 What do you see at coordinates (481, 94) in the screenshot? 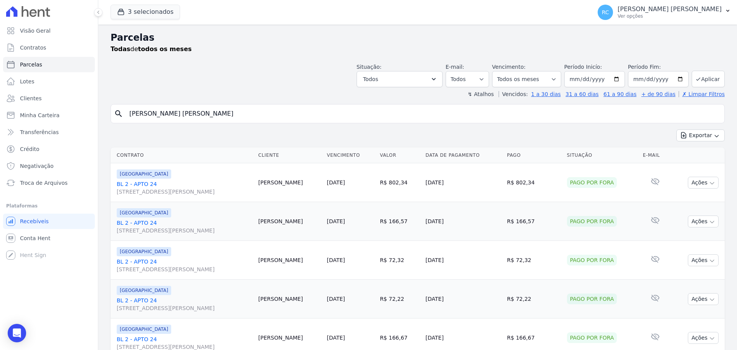
I see `label: ↯ Atalhos` at bounding box center [481, 94].